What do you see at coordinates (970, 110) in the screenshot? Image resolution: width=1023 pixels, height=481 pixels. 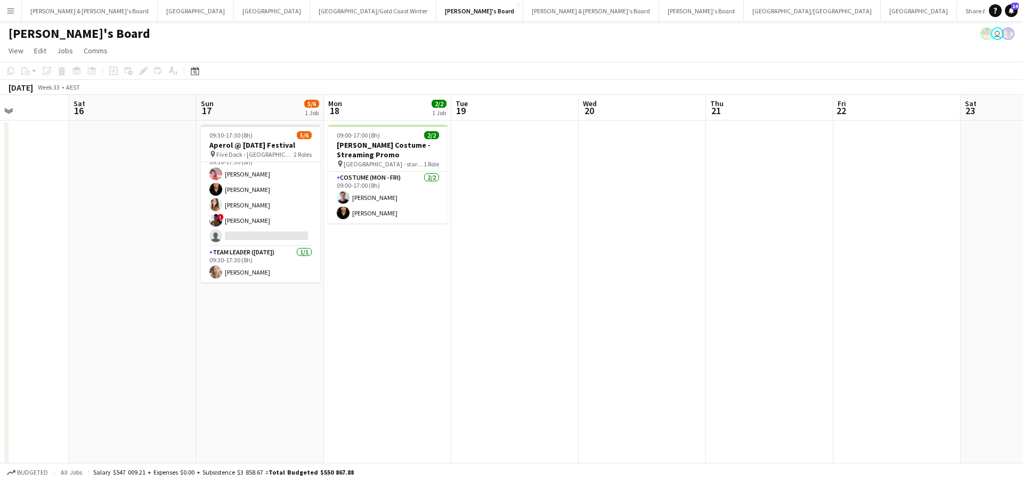 I see `span: 23` at bounding box center [970, 110].